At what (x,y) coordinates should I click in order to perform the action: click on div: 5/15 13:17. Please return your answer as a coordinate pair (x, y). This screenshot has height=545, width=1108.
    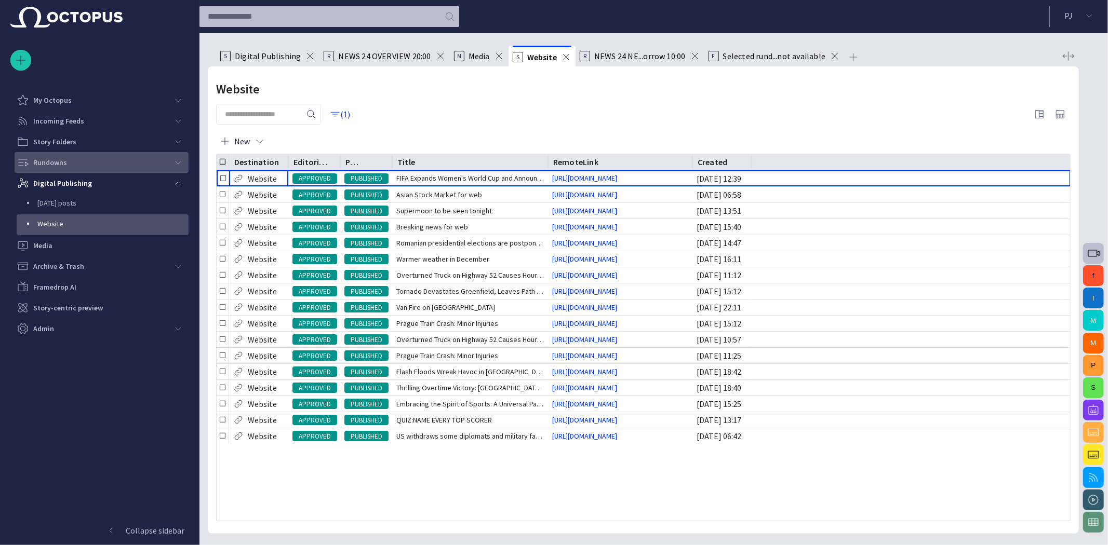
    Looking at the image, I should click on (719, 420).